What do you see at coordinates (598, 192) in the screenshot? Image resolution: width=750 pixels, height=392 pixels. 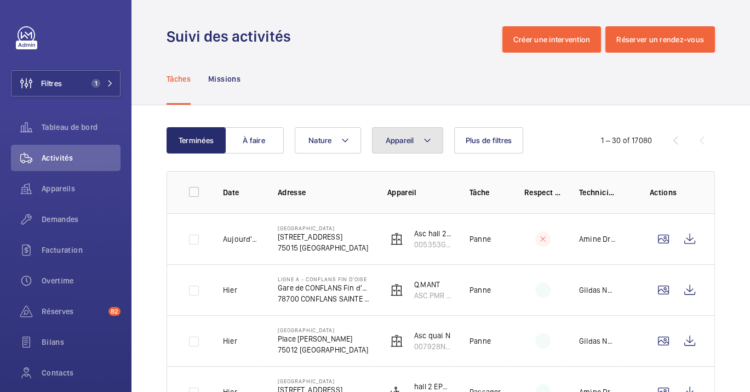 I see `p: Technicien` at bounding box center [598, 192].